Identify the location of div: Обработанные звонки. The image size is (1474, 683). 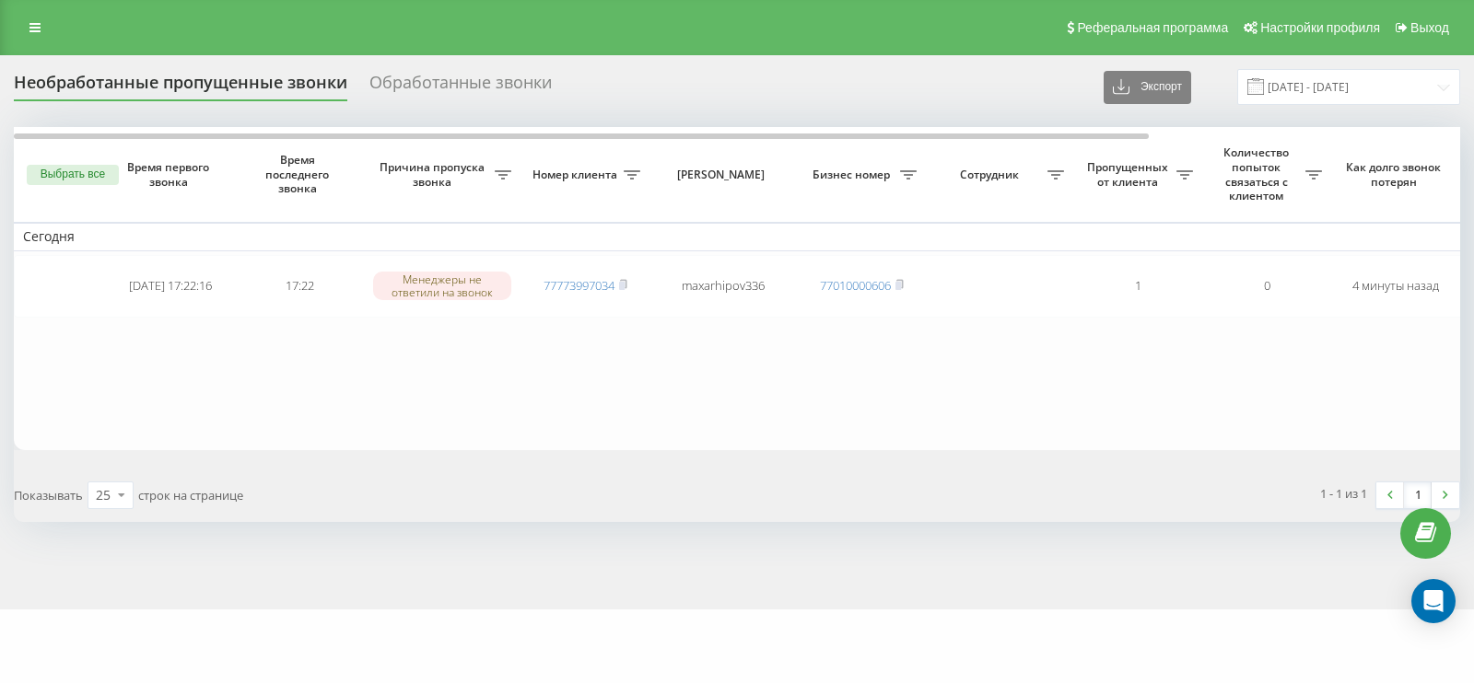
(460, 87).